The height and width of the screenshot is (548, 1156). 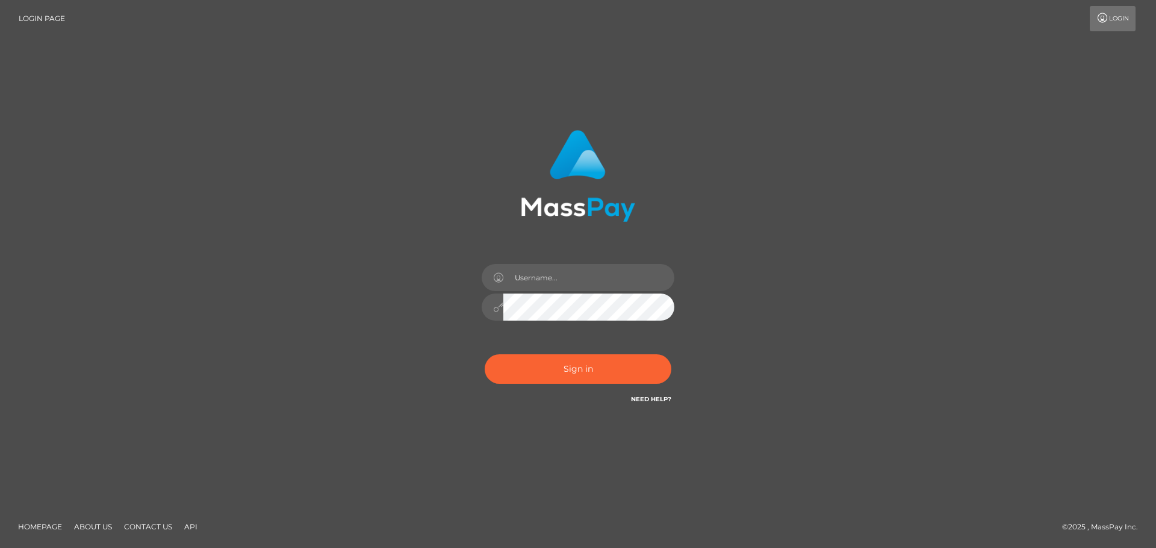 I want to click on a: API, so click(x=191, y=527).